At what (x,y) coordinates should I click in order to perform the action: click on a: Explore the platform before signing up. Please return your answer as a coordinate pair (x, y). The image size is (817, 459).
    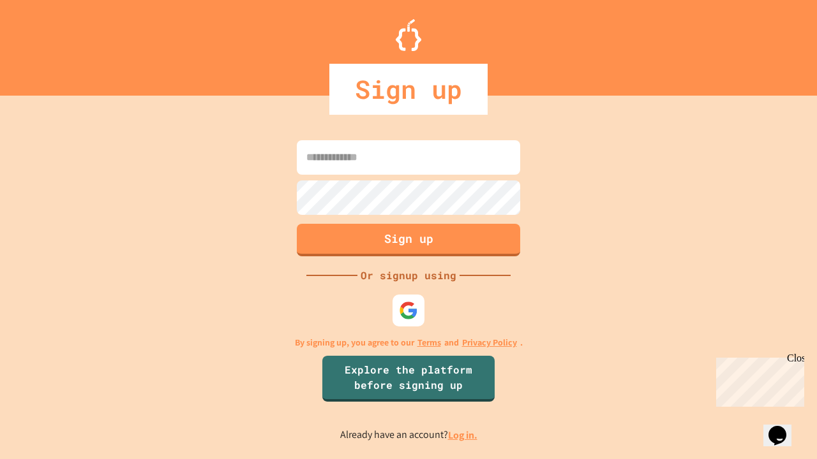
    Looking at the image, I should click on (408, 379).